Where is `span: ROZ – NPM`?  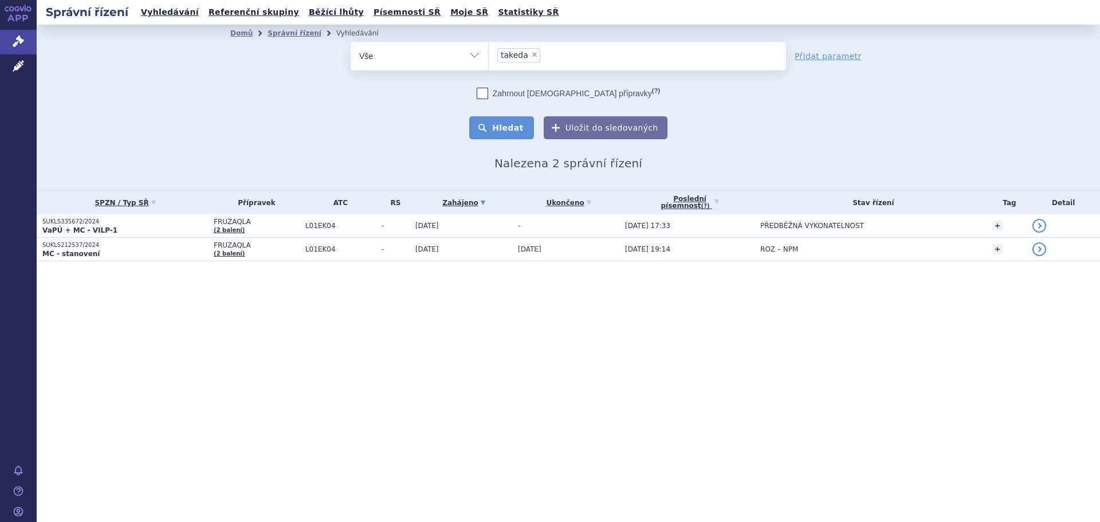
span: ROZ – NPM is located at coordinates (779, 249).